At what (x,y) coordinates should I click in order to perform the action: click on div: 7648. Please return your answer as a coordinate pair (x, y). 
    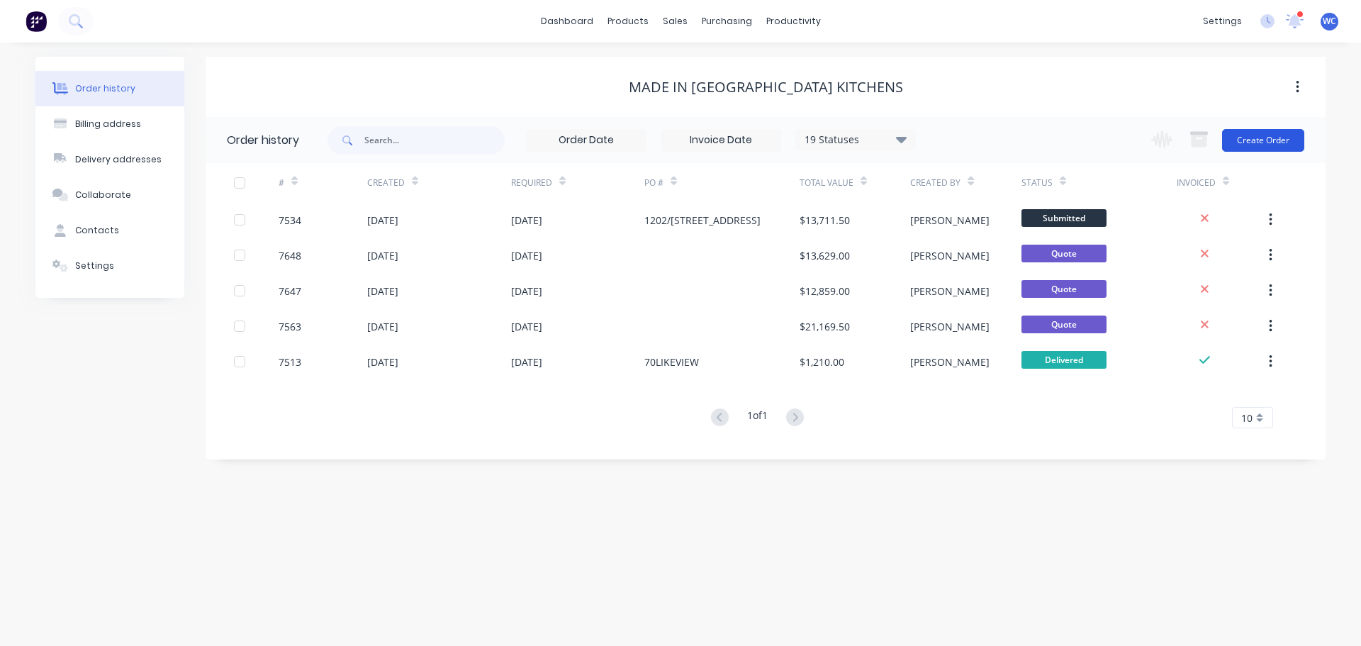
    Looking at the image, I should click on (290, 255).